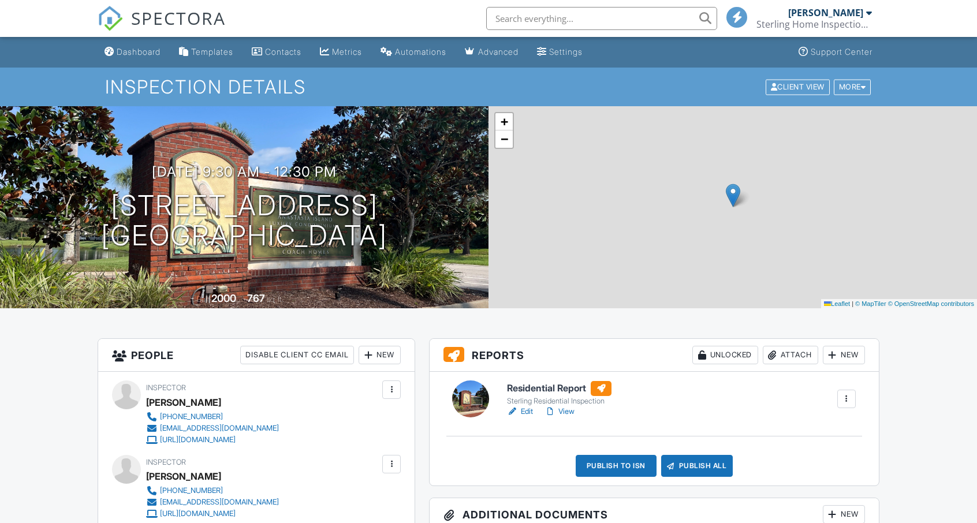 The image size is (977, 523). Describe the element at coordinates (206, 52) in the screenshot. I see `a: Templates` at that location.